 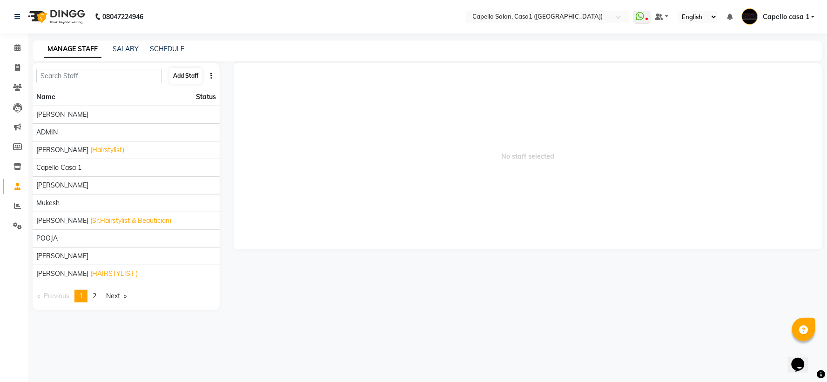 What do you see at coordinates (47, 238) in the screenshot?
I see `span: POOJA` at bounding box center [47, 238].